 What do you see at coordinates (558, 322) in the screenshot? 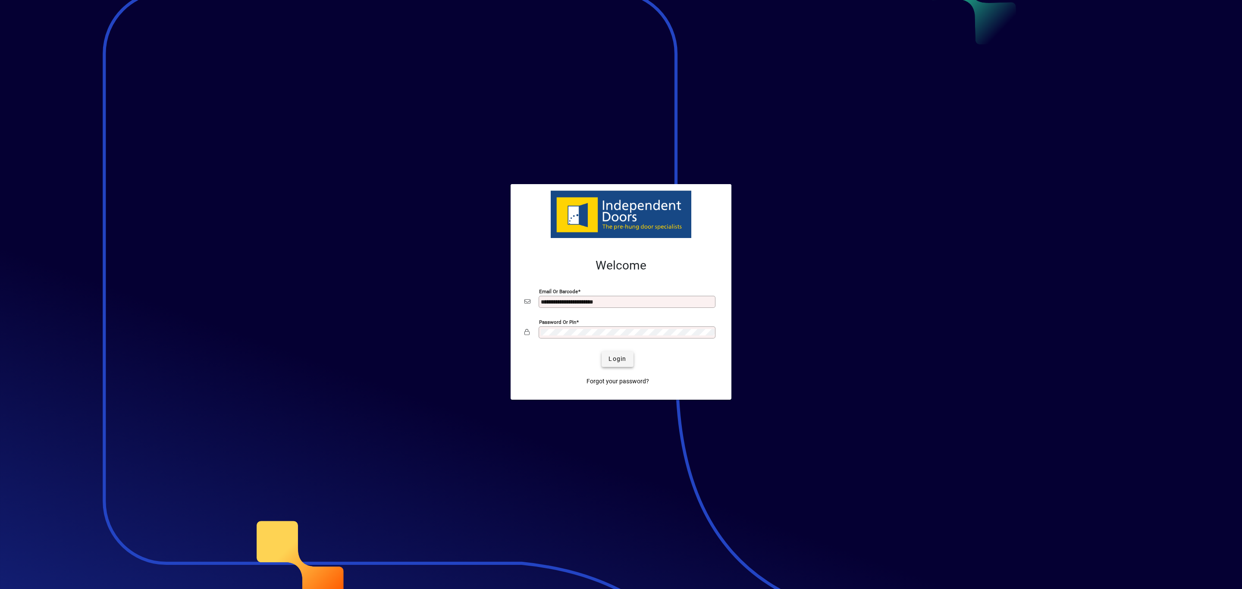
I see `mat-label: Password or Pin` at bounding box center [558, 322].